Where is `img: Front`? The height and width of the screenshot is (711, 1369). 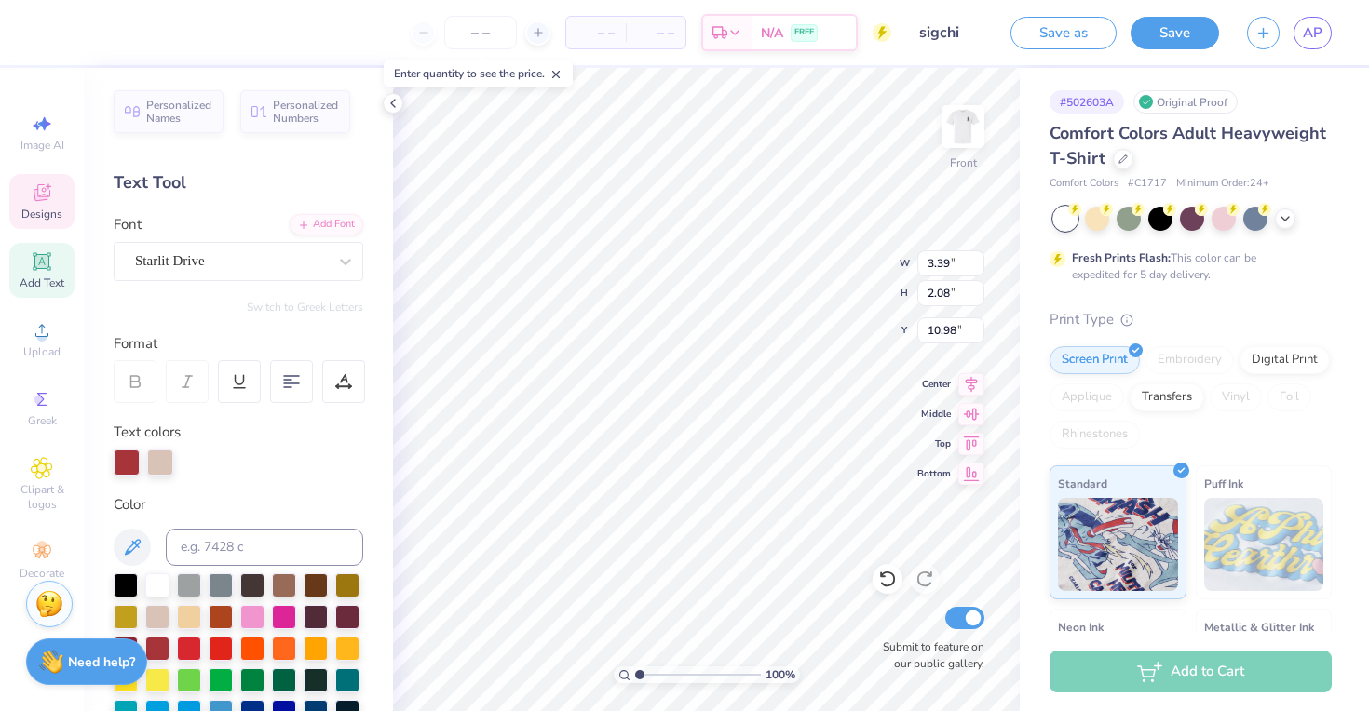 img: Front is located at coordinates (963, 127).